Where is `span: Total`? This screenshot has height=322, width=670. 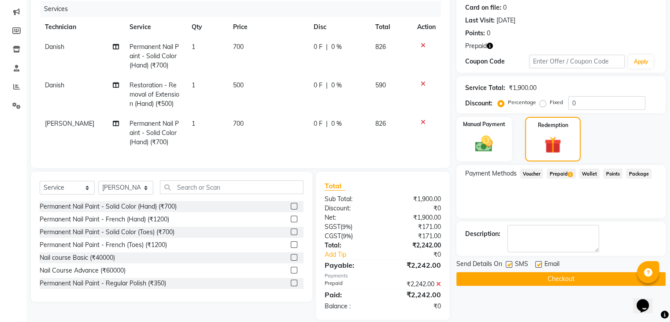 span: Total is located at coordinates (335, 186).